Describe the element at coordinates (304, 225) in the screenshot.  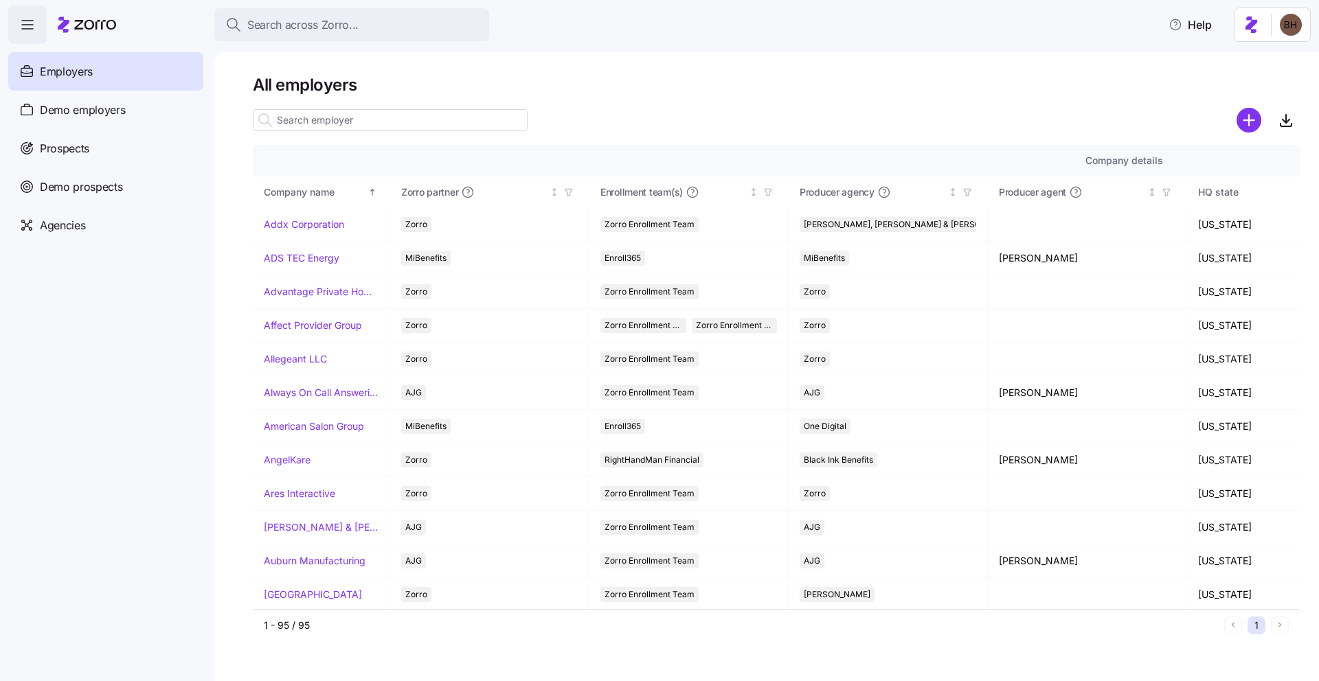
I see `a: Addx Corporation` at that location.